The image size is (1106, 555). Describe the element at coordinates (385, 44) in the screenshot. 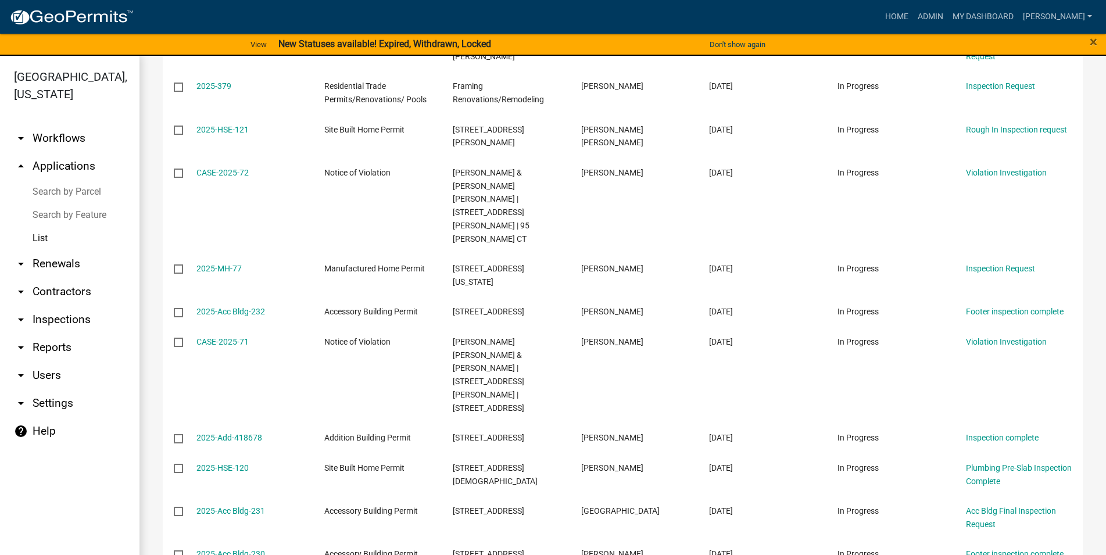

I see `strong: New Statuses available! Expired, Withdrawn, Locked` at that location.